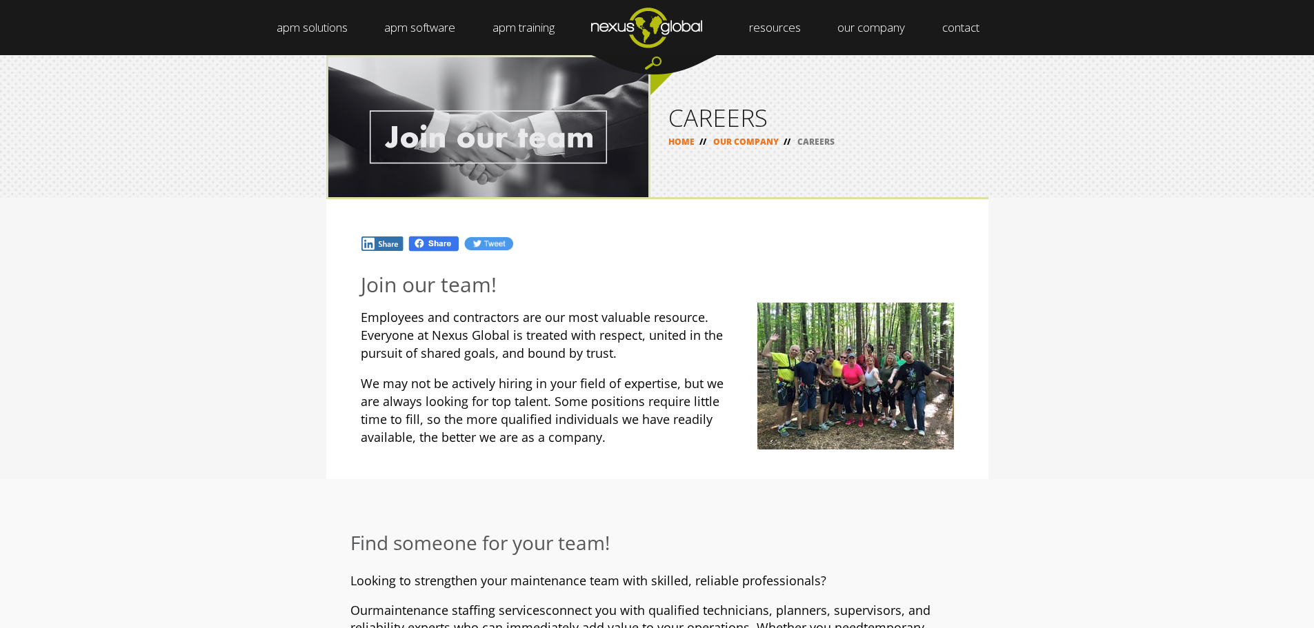 The image size is (1314, 628). I want to click on img: Tw.jpg, so click(488, 244).